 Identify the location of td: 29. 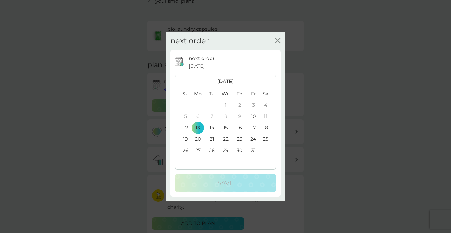
(226, 150).